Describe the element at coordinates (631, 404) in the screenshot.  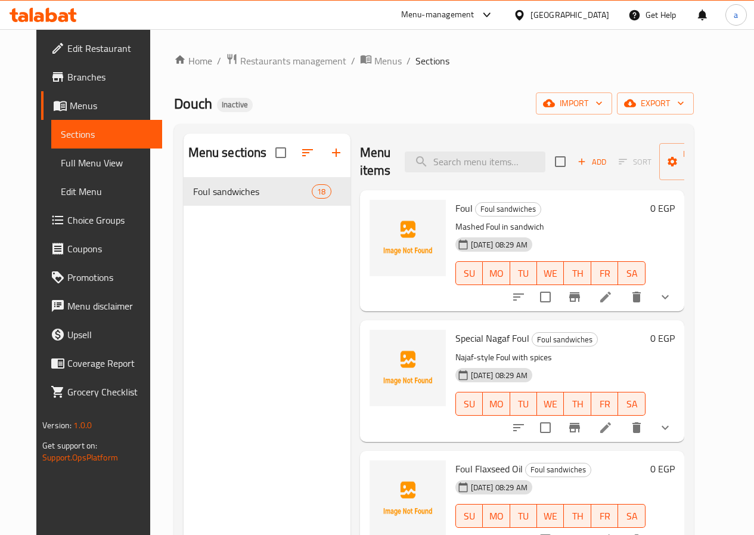
I see `span: SA` at that location.